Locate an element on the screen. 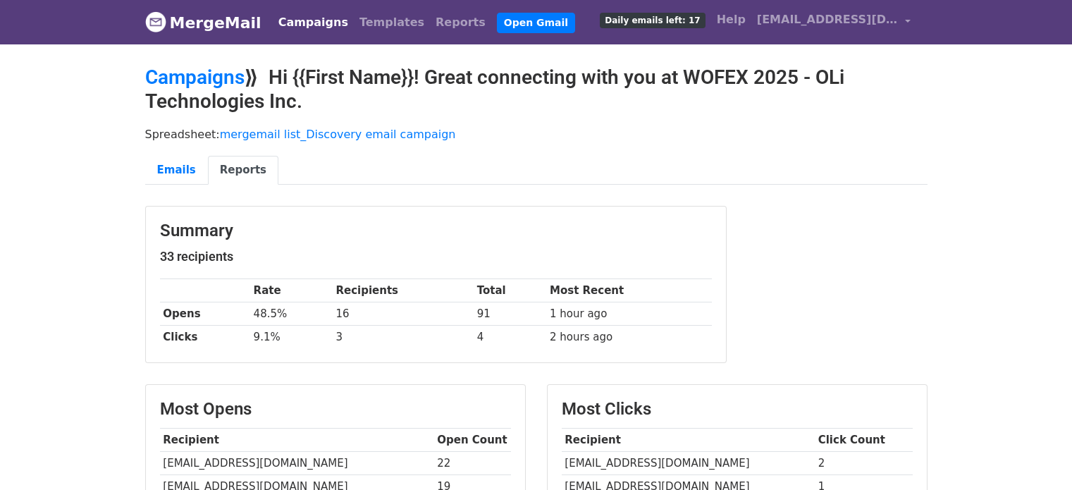 Image resolution: width=1072 pixels, height=490 pixels. h5: 33 recipients is located at coordinates (436, 257).